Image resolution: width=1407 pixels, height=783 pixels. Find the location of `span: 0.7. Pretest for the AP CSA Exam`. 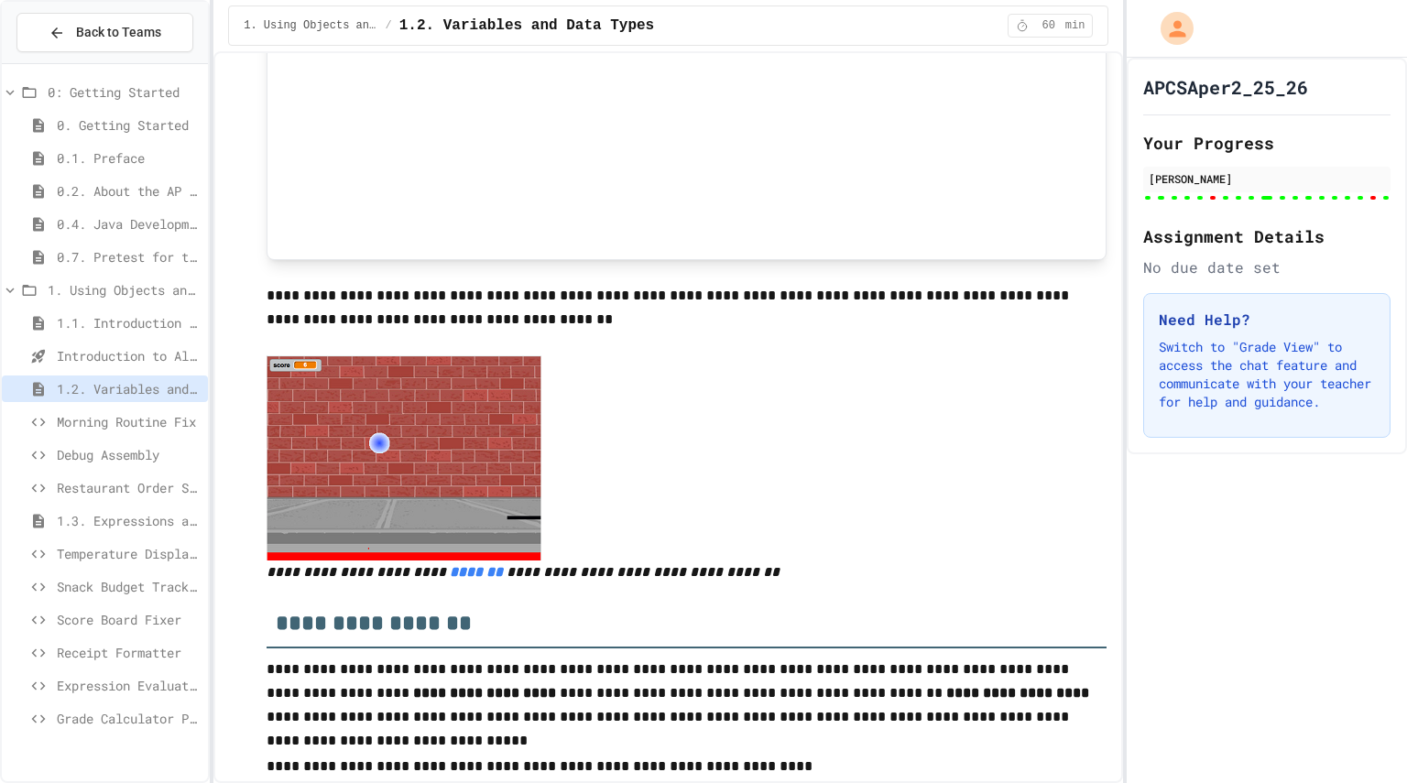

span: 0.7. Pretest for the AP CSA Exam is located at coordinates (128, 257).